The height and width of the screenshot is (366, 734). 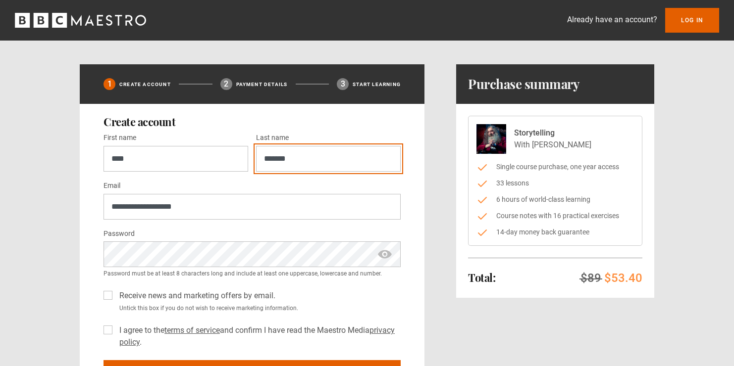 I want to click on li: 6 hours of world-class learning, so click(x=555, y=199).